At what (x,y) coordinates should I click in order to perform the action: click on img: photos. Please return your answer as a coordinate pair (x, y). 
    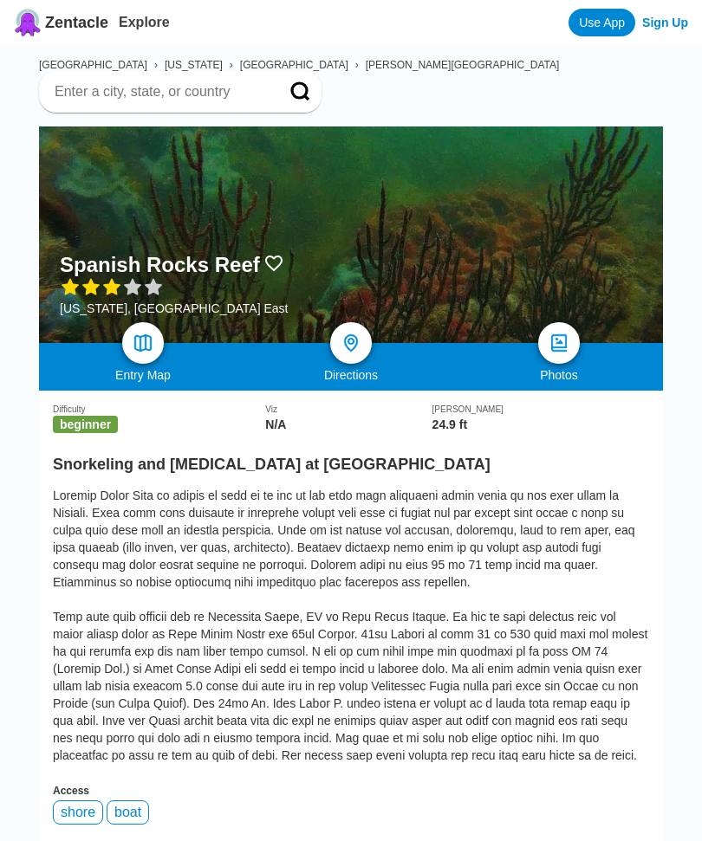
    Looking at the image, I should click on (559, 343).